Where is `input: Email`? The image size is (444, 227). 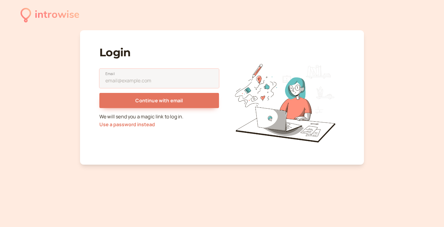 input: Email is located at coordinates (159, 78).